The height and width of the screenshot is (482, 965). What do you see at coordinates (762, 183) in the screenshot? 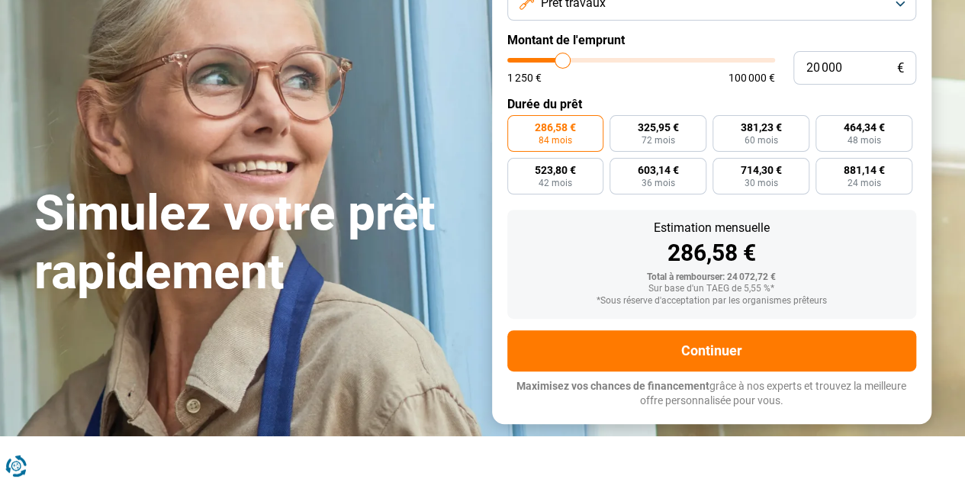
I see `span: 30 mois` at bounding box center [762, 183].